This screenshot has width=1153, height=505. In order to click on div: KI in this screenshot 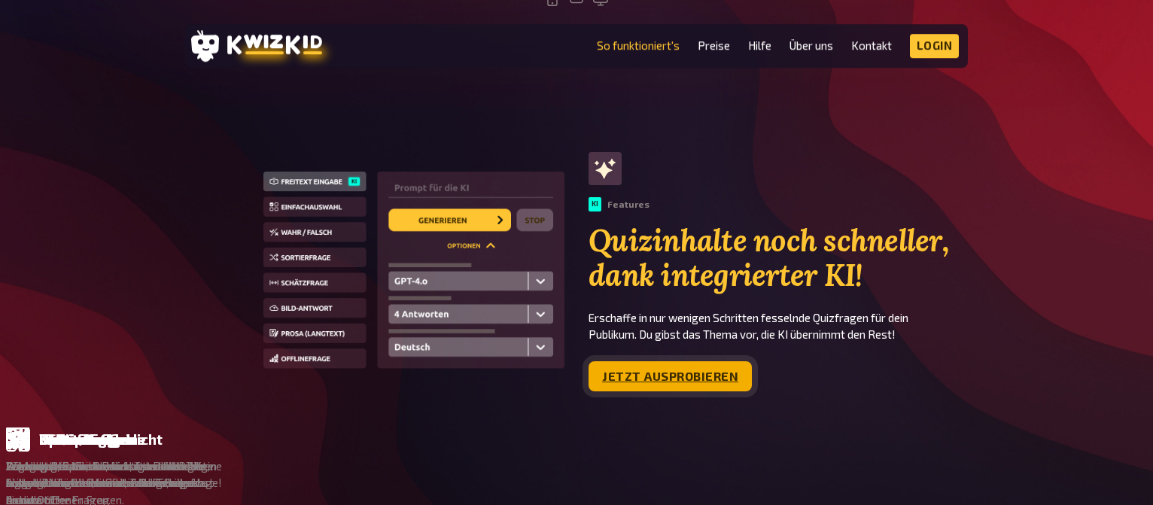, I will do `click(594, 204)`.